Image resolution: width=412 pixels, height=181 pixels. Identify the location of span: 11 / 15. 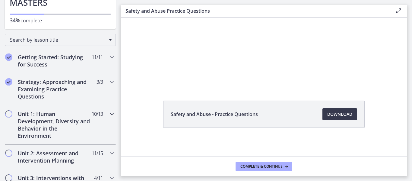
(97, 153).